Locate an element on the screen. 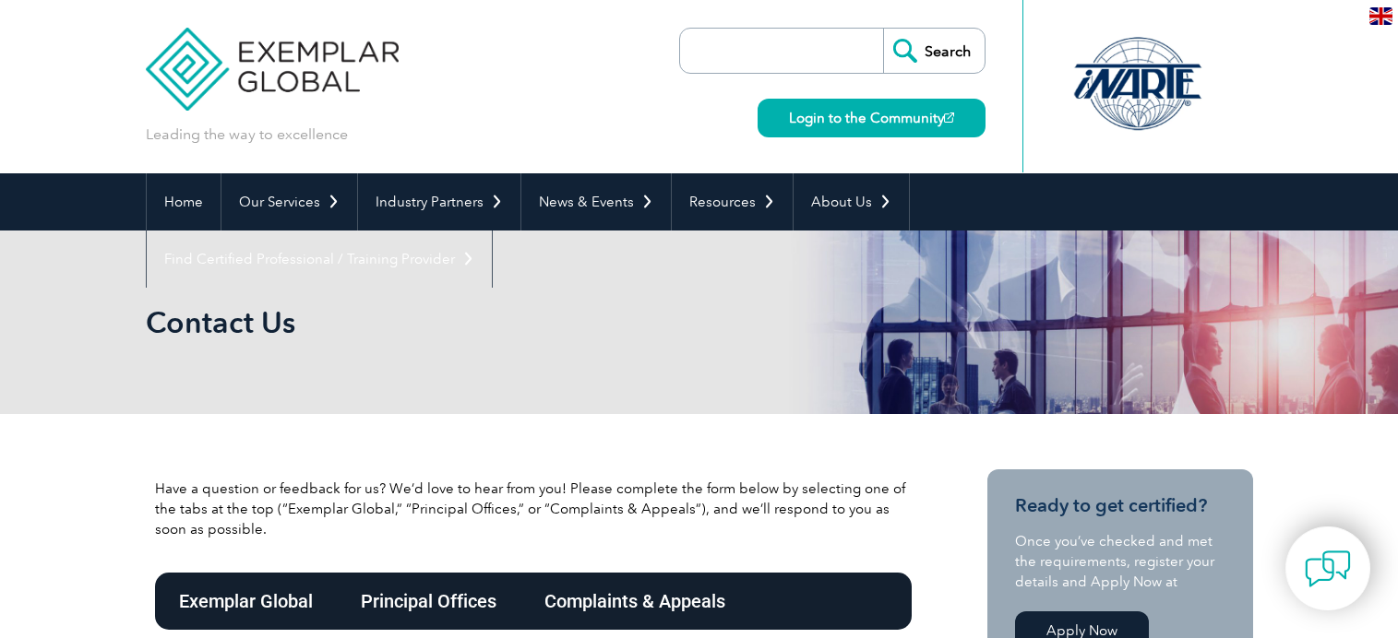  a: Login to the Community is located at coordinates (871, 118).